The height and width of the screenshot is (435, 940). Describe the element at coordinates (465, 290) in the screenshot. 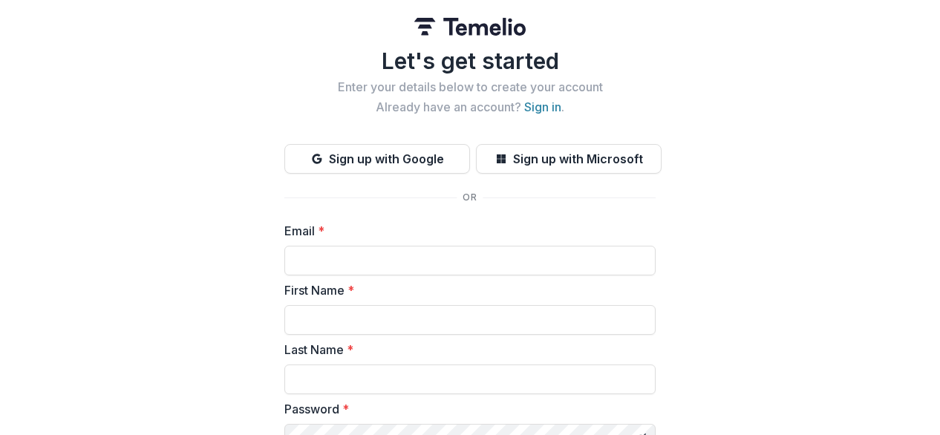

I see `label: First Name` at that location.